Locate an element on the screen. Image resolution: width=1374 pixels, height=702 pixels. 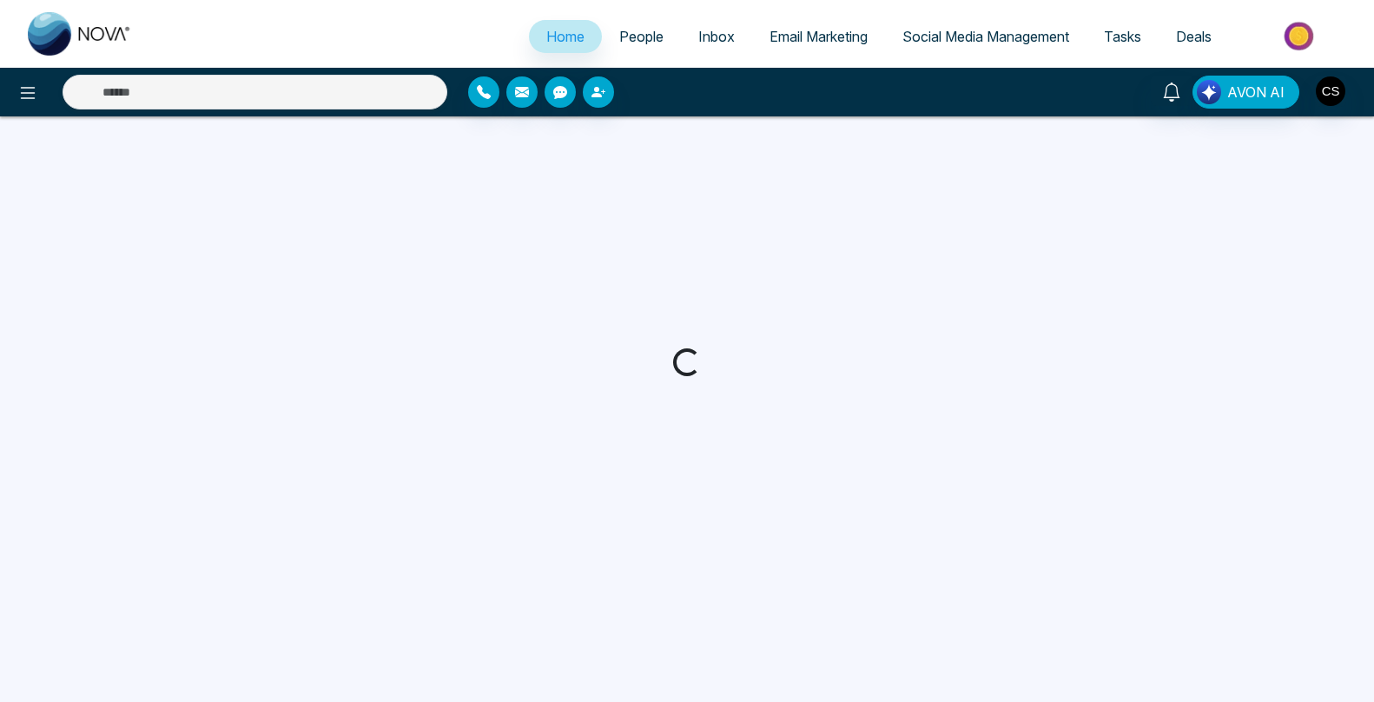
span: Inbox is located at coordinates (716, 36).